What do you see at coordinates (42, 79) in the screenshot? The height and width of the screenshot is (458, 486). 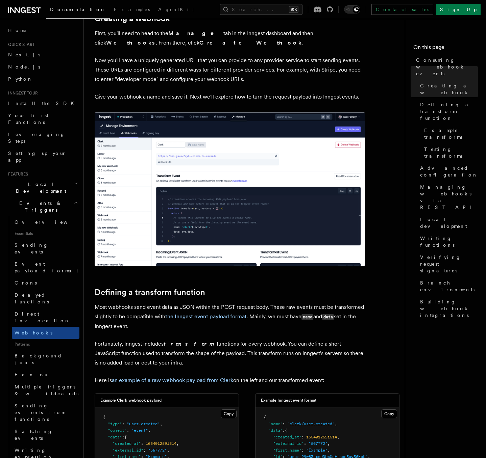 I see `a: Python` at bounding box center [42, 79].